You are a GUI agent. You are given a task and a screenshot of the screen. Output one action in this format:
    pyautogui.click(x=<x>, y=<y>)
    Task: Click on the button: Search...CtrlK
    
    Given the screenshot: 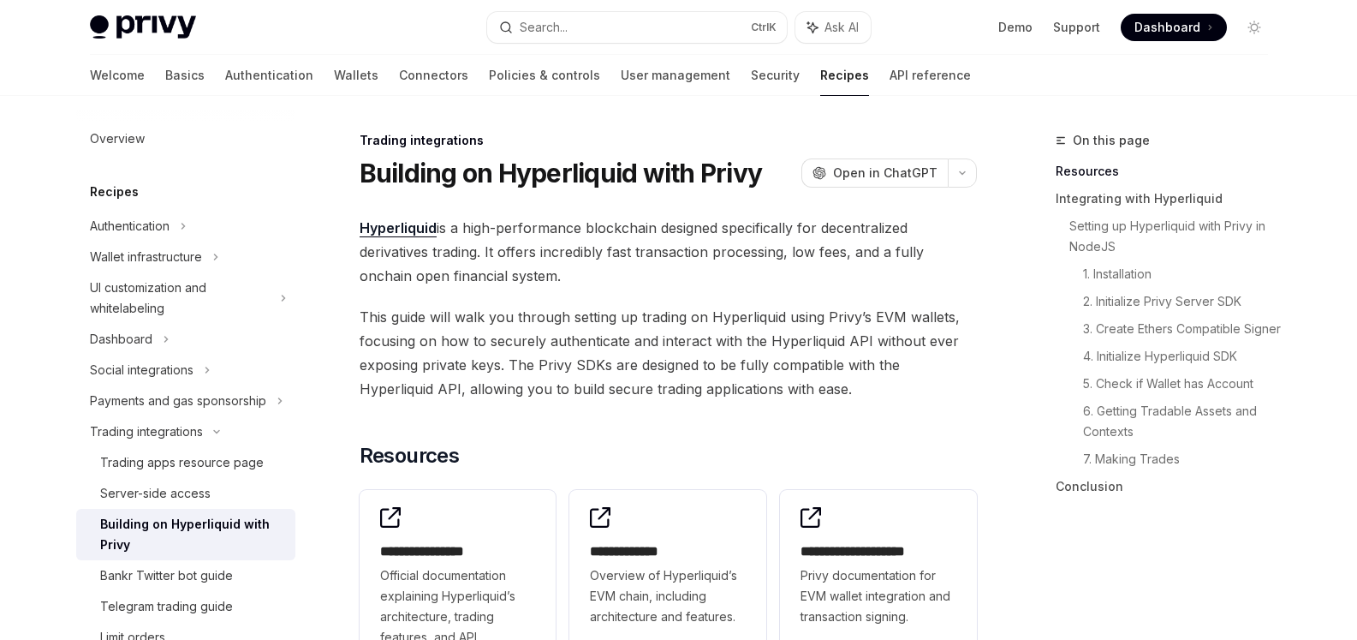 What is the action you would take?
    pyautogui.click(x=637, y=27)
    